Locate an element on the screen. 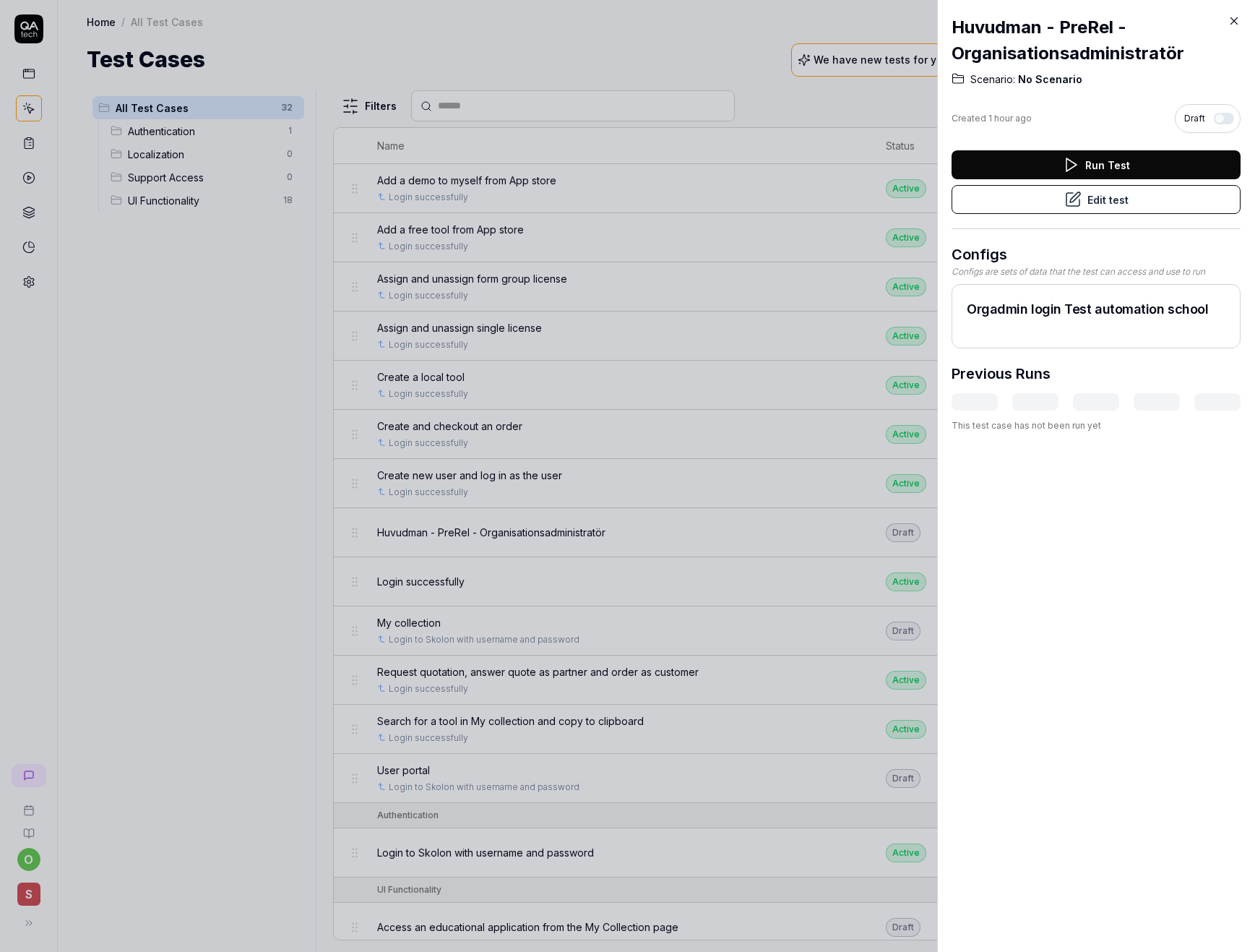 This screenshot has height=952, width=1255. span: No Scenario is located at coordinates (1049, 79).